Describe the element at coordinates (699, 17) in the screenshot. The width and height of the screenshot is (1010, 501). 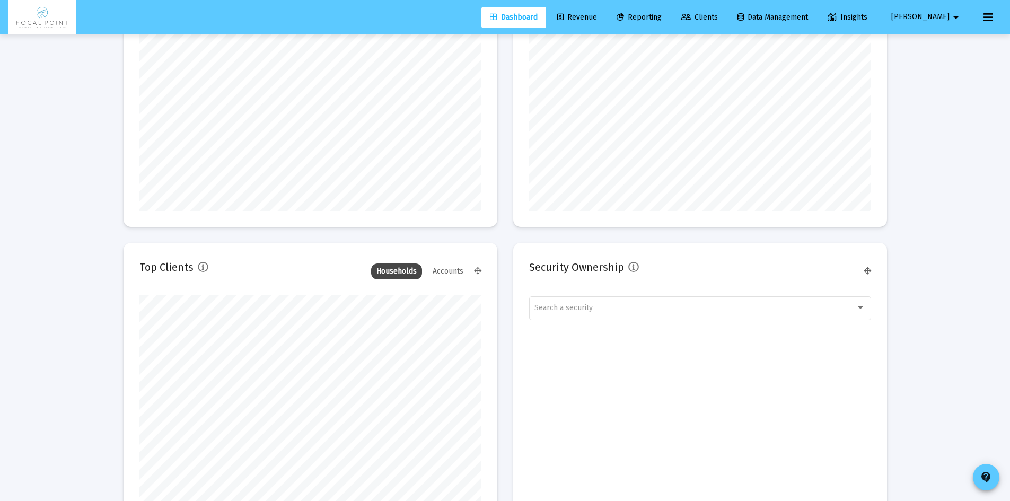
I see `span: Clients` at that location.